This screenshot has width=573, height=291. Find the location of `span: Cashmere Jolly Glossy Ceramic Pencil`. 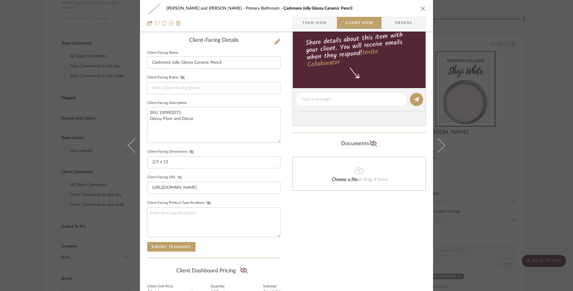

span: Cashmere Jolly Glossy Ceramic Pencil is located at coordinates (318, 8).